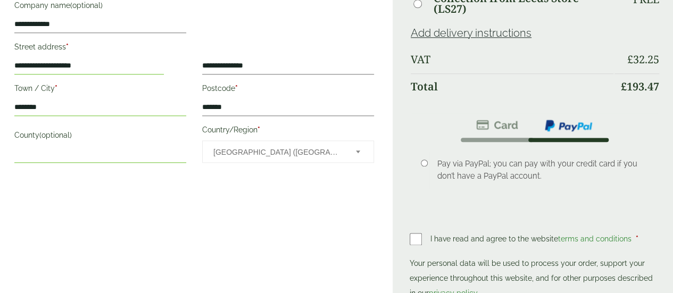  I want to click on label: Street address, so click(100, 48).